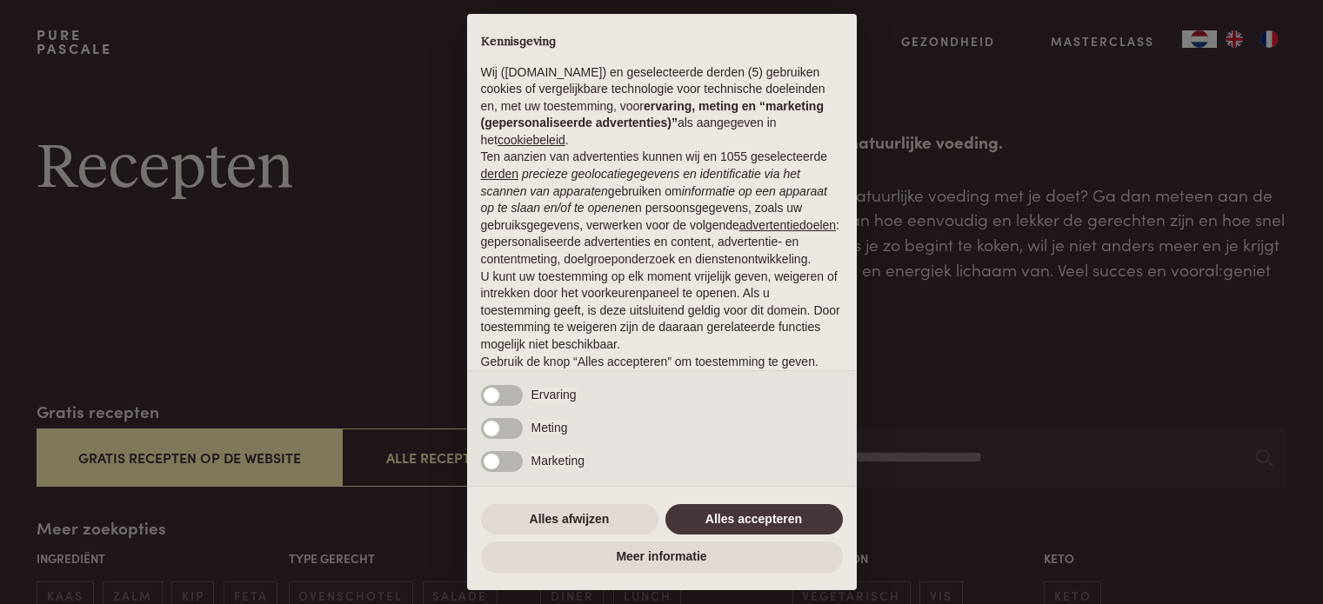 Image resolution: width=1323 pixels, height=604 pixels. Describe the element at coordinates (662, 311) in the screenshot. I see `p: U kunt uw toestemming op elk moment vrijelijk geven, weigeren of intrekken door het voorkeurenpan...` at that location.